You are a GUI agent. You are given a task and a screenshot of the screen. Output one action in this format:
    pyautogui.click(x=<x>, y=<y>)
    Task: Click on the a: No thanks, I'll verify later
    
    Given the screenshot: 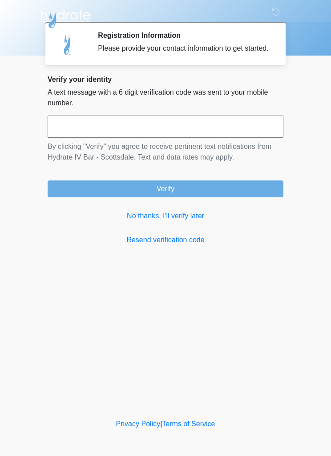 What is the action you would take?
    pyautogui.click(x=165, y=216)
    